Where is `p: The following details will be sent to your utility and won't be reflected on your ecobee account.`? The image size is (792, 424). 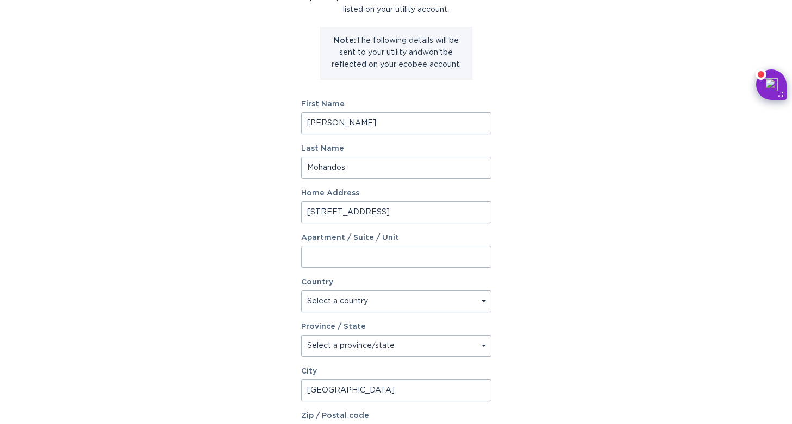
p: The following details will be sent to your utility and won't be reflected on your ecobee account. is located at coordinates (396, 53).